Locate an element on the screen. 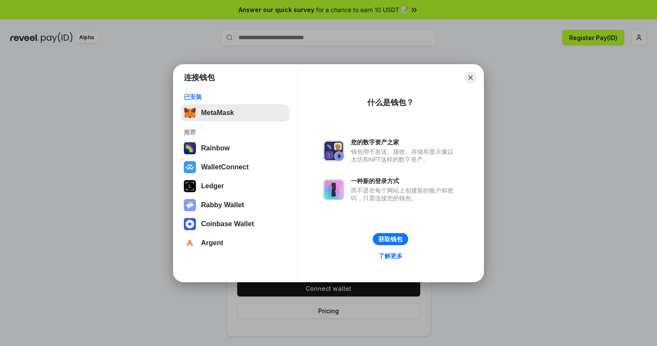  button: Ledger is located at coordinates (235, 186).